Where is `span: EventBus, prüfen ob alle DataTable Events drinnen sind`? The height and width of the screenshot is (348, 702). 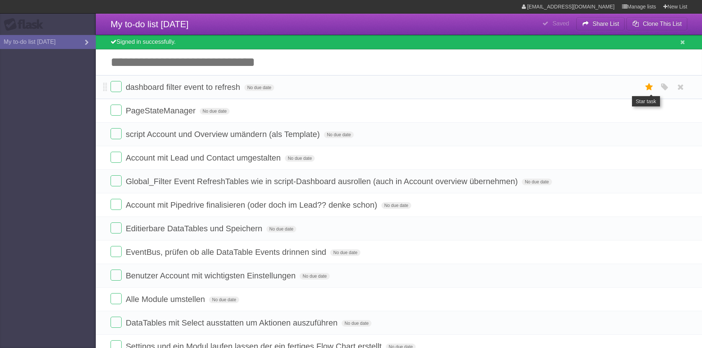
span: EventBus, prüfen ob alle DataTable Events drinnen sind is located at coordinates (227, 252).